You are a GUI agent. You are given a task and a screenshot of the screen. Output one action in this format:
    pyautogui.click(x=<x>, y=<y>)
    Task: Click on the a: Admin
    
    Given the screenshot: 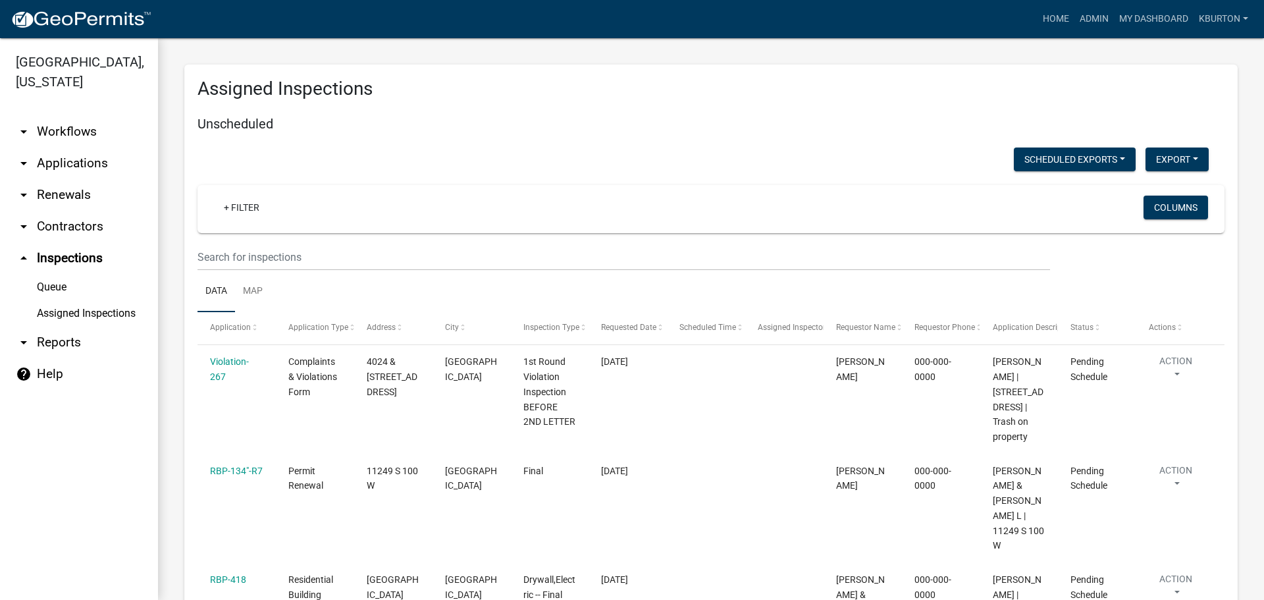 What is the action you would take?
    pyautogui.click(x=1094, y=19)
    